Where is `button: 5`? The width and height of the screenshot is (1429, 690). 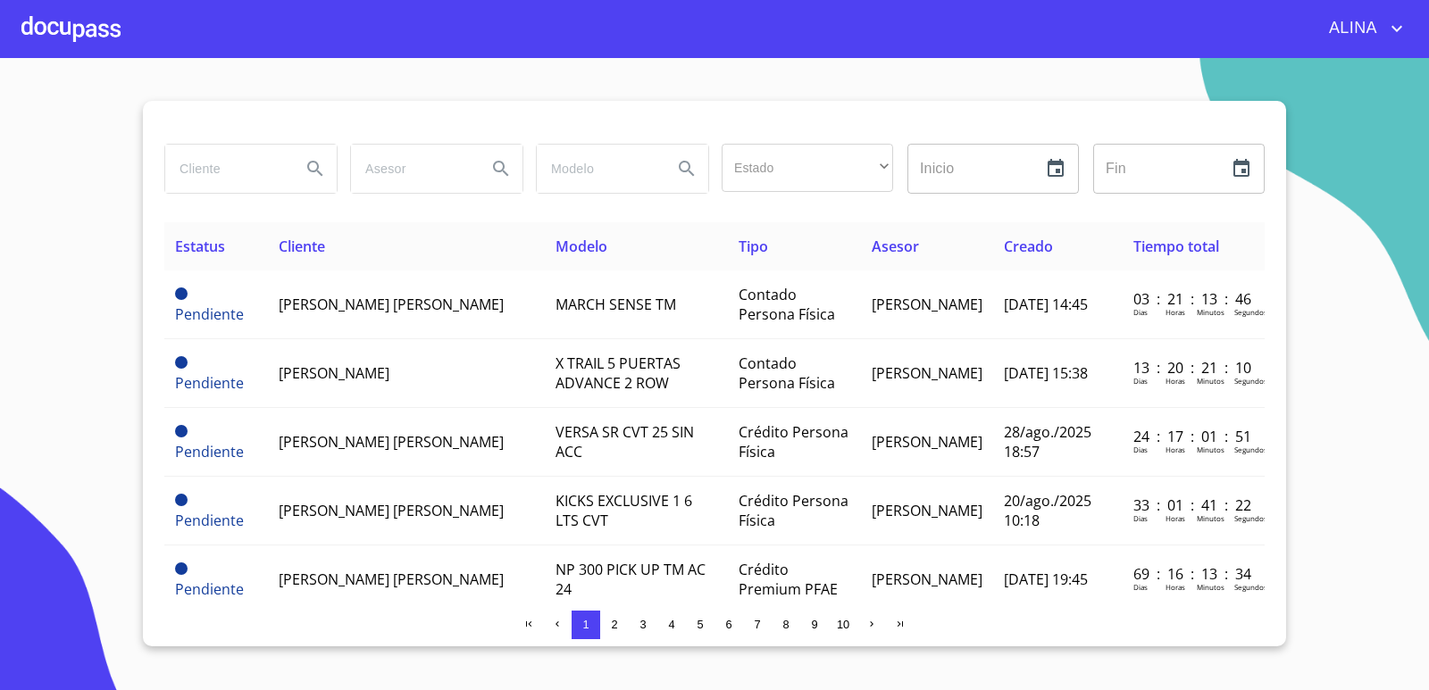 button: 5 is located at coordinates (700, 625).